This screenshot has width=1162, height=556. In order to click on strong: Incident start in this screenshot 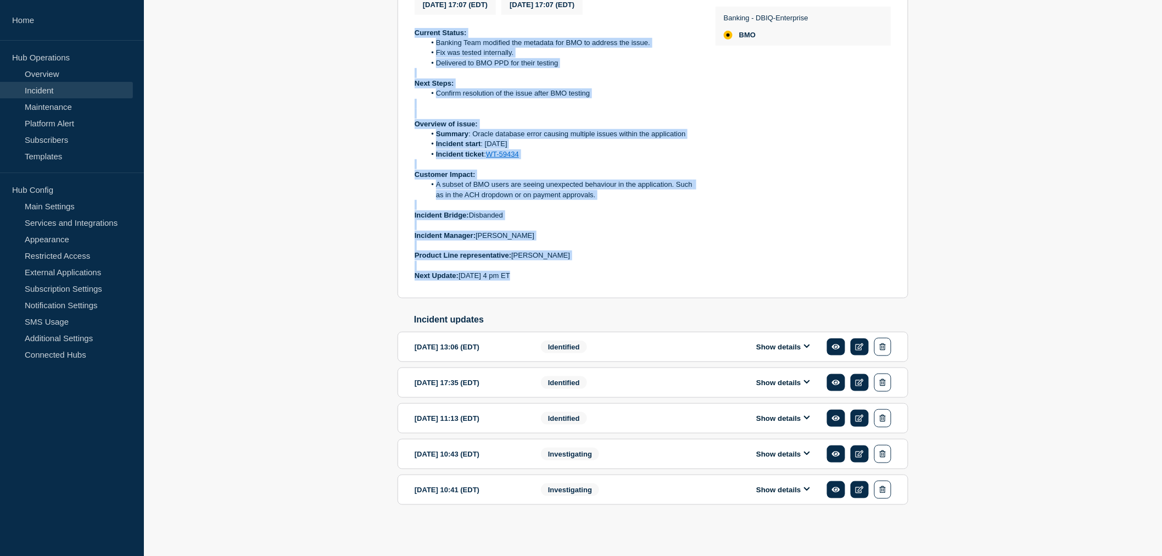, I will do `click(459, 143)`.